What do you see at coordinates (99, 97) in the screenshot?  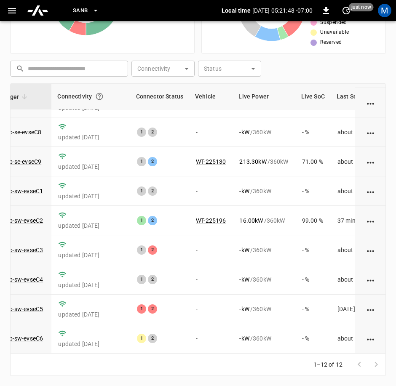 I see `button: Connection between the charger and our software.` at bounding box center [99, 97].